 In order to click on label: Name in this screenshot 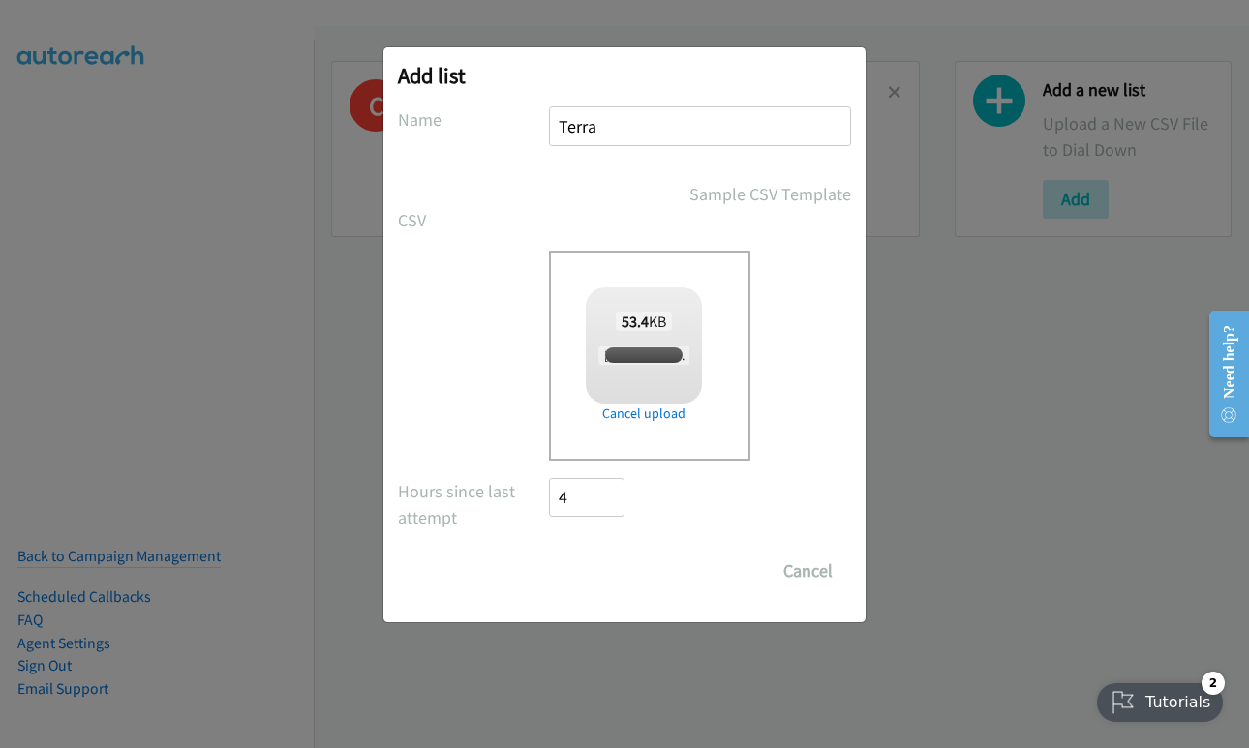, I will do `click(473, 119)`.